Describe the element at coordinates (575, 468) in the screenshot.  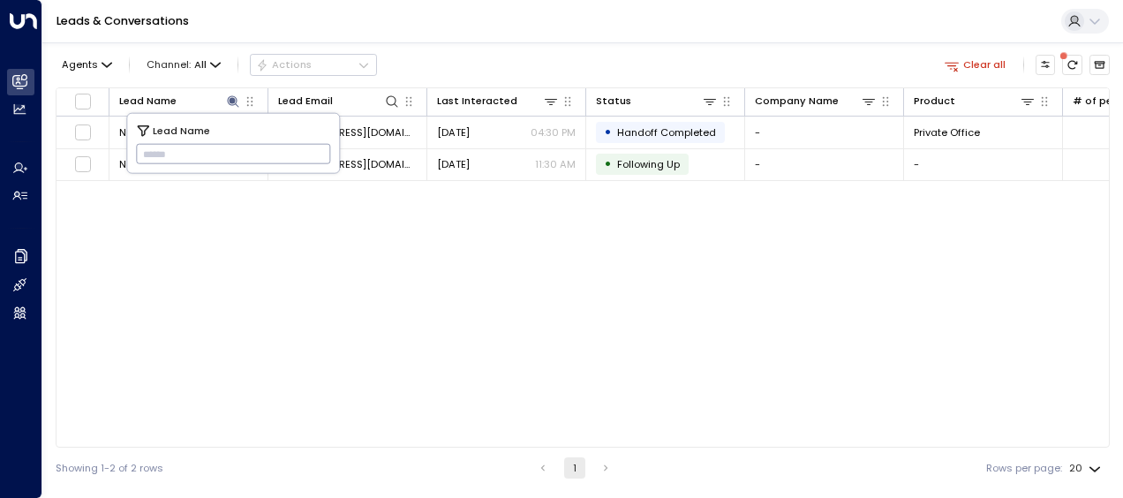
I see `button: page 1` at that location.